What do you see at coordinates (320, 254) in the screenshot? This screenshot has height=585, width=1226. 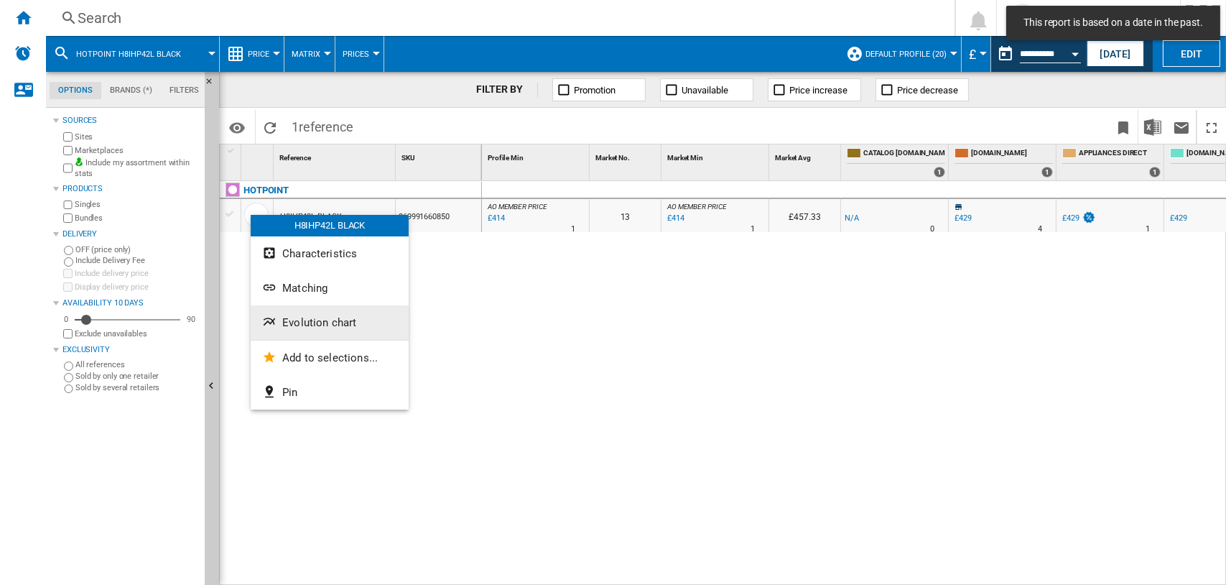 I see `span: Characteristics` at bounding box center [320, 254].